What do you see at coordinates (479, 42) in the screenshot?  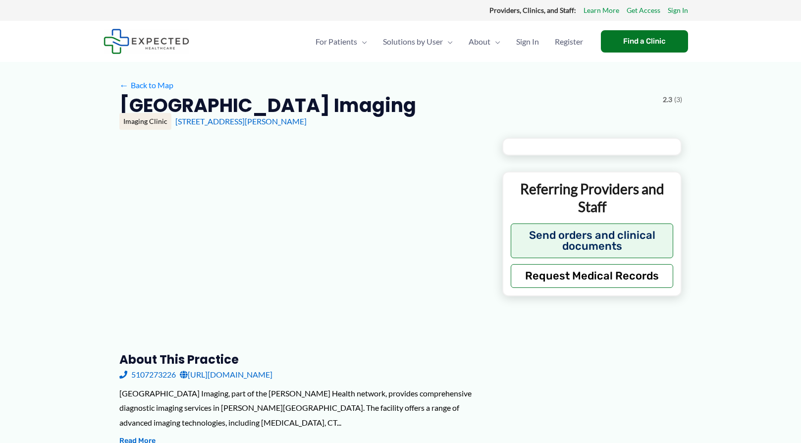 I see `span: About` at bounding box center [479, 42].